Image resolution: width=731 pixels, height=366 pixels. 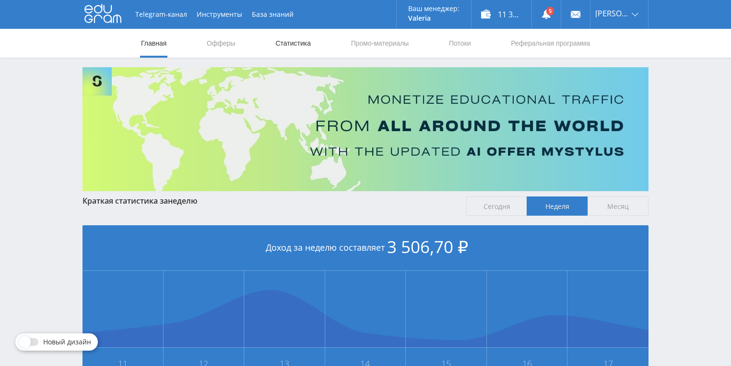 What do you see at coordinates (366, 248) in the screenshot?
I see `div: Доход за неделю составляет` at bounding box center [366, 248].